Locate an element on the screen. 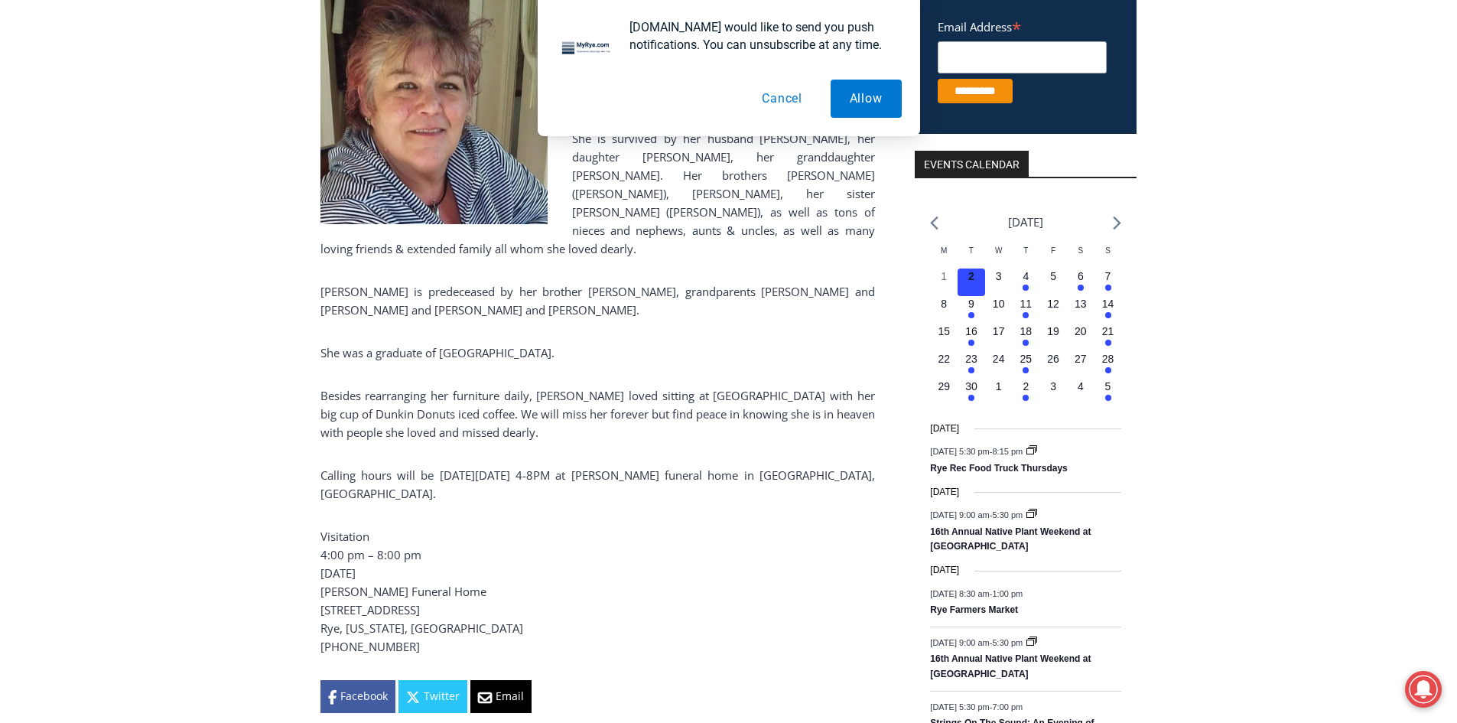 This screenshot has height=723, width=1457. span: M is located at coordinates (944, 250).